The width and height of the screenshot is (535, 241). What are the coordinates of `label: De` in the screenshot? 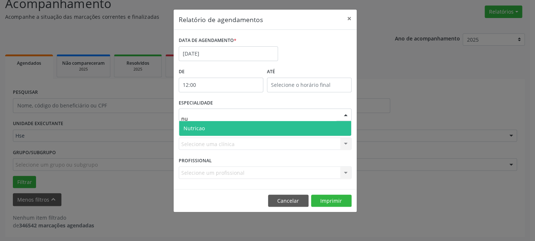 It's located at (221, 72).